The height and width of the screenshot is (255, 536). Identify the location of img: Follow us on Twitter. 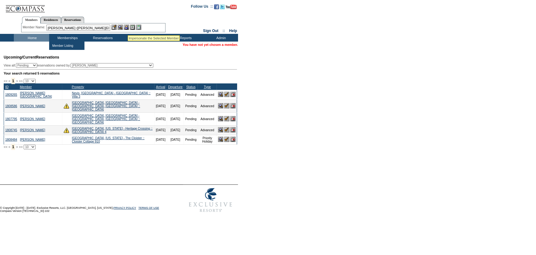
(223, 7).